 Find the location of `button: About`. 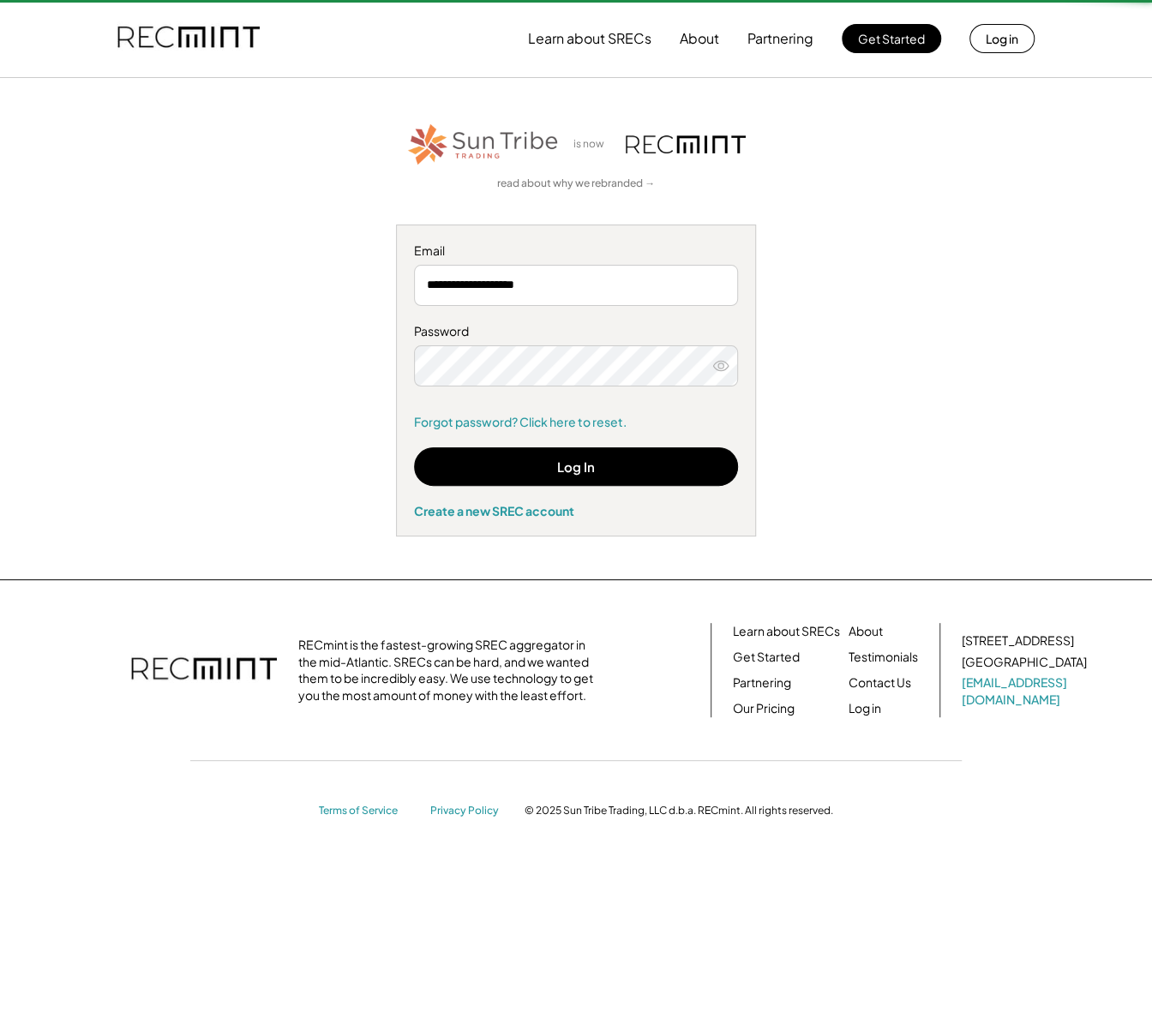

button: About is located at coordinates (700, 39).